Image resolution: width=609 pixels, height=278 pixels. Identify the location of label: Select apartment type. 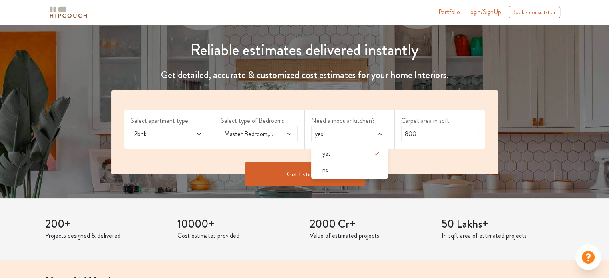
(169, 121).